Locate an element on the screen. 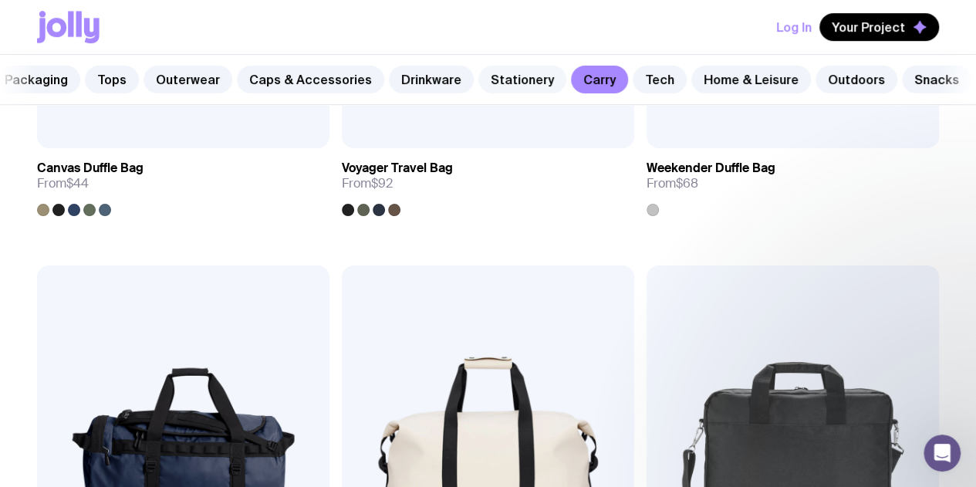 This screenshot has width=976, height=487. a: Tech is located at coordinates (660, 79).